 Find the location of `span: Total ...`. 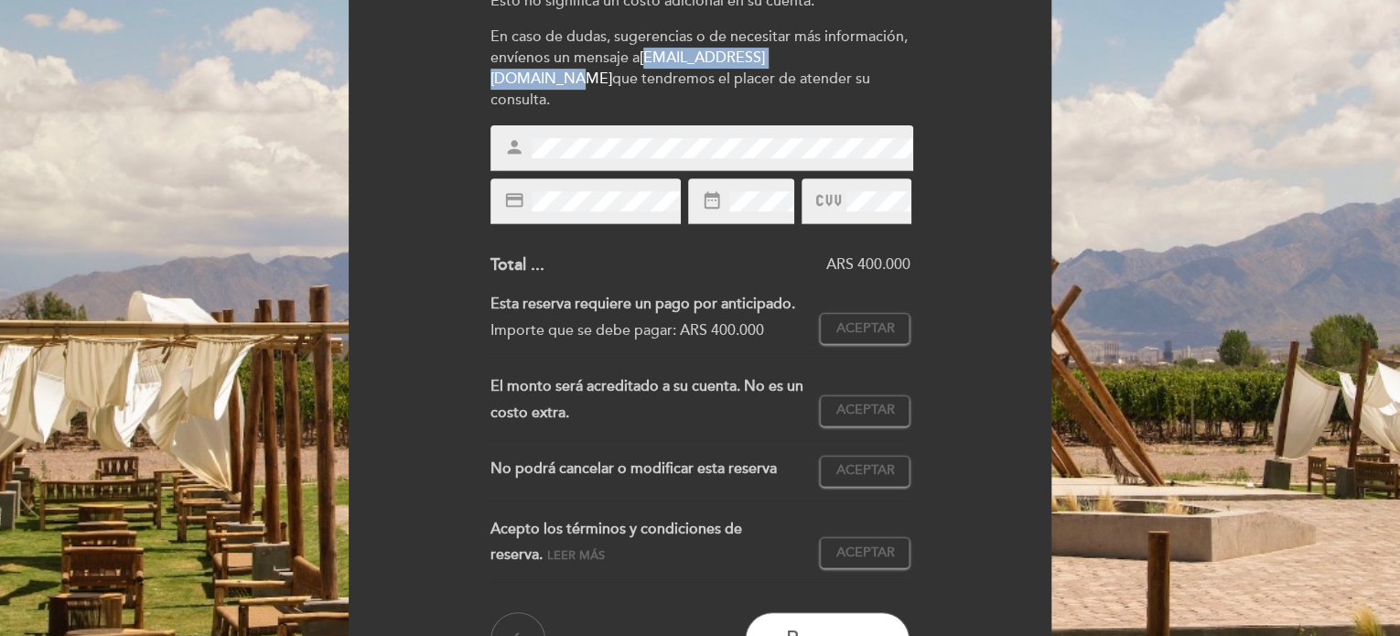

span: Total ... is located at coordinates (517, 264).